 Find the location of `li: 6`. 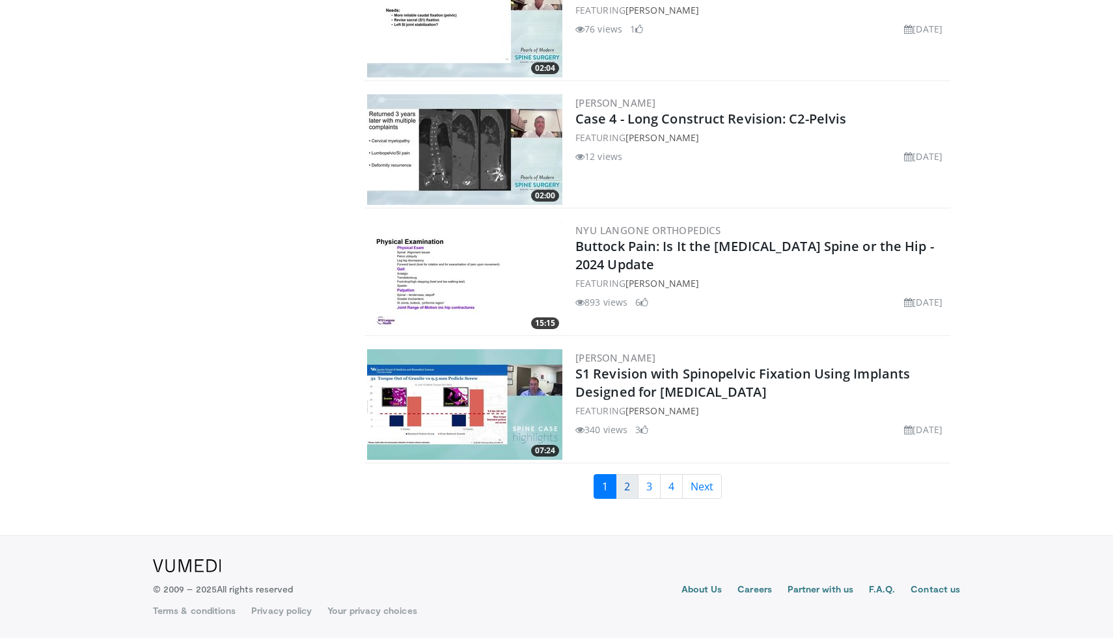

li: 6 is located at coordinates (642, 302).